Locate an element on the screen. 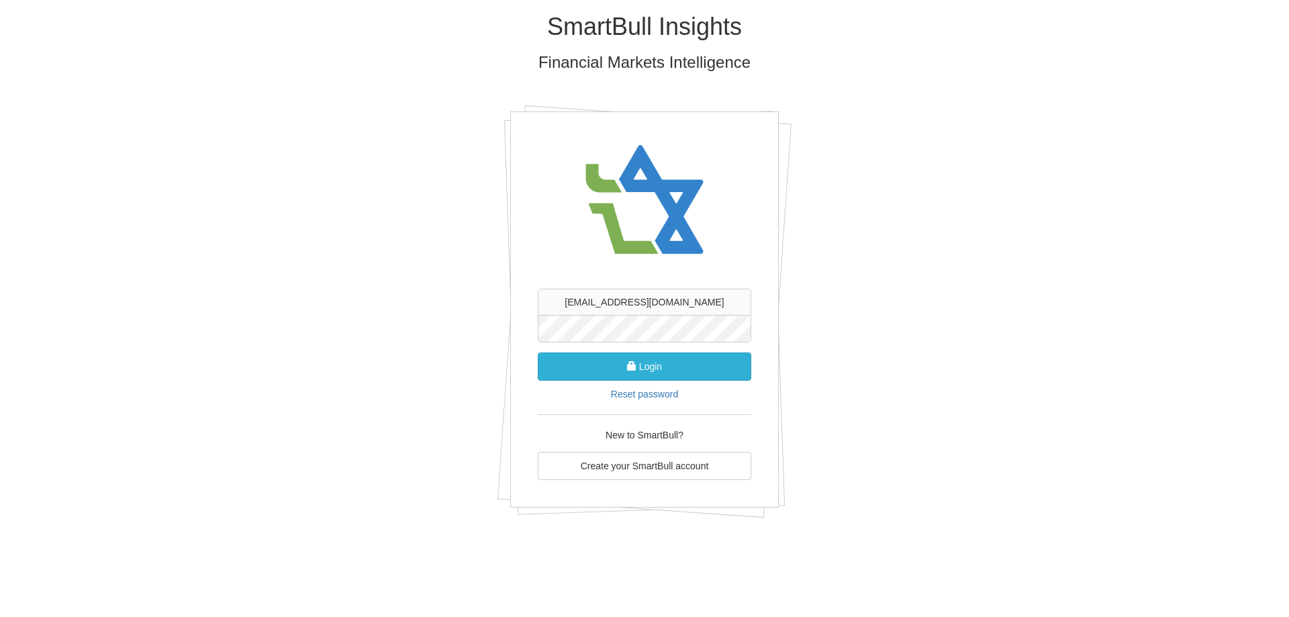 The width and height of the screenshot is (1289, 617). h1: SmartBull Insights is located at coordinates (644, 27).